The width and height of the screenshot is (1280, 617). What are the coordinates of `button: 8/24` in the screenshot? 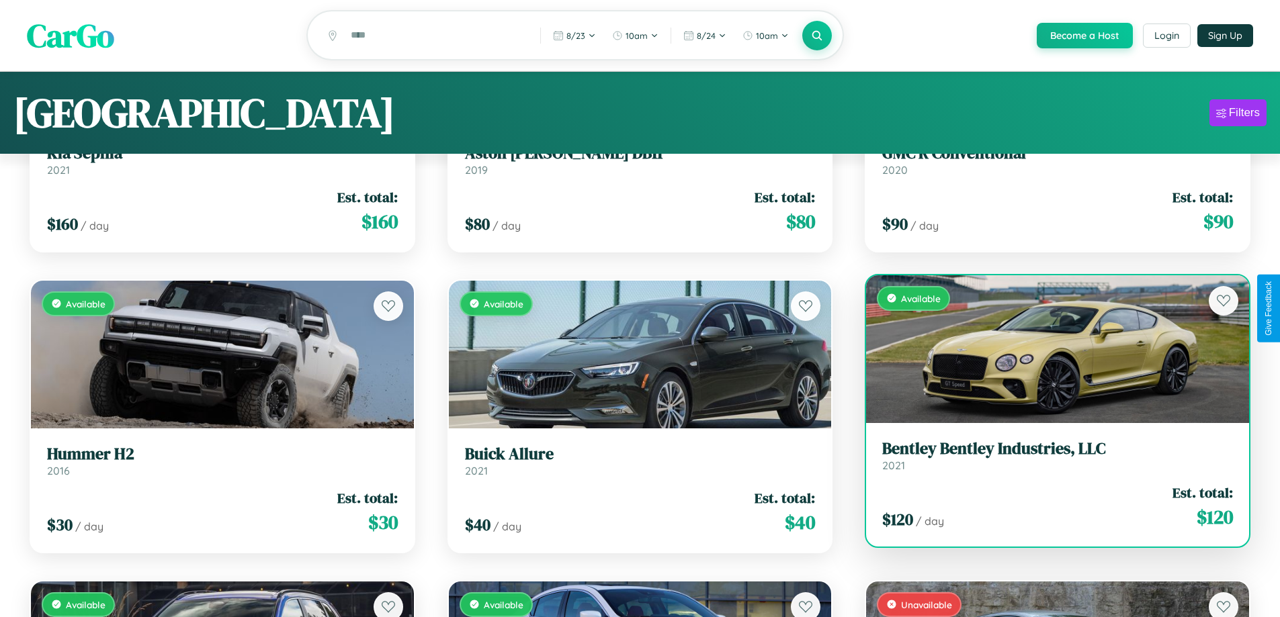 It's located at (705, 36).